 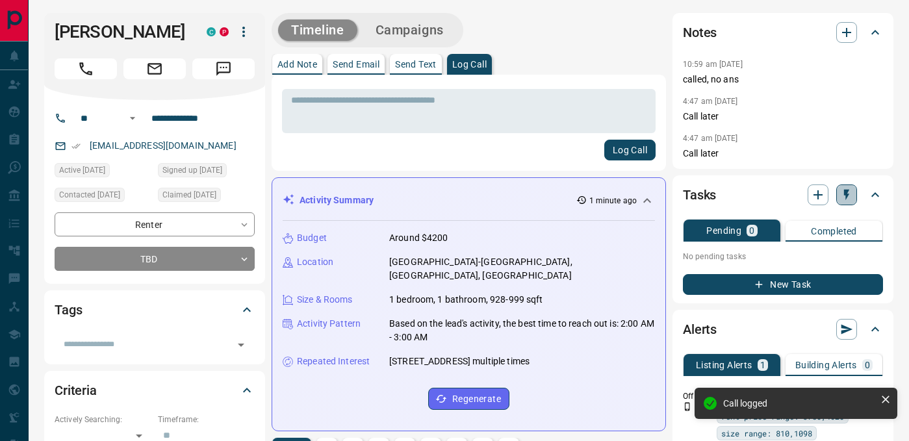 I want to click on p: Send Text, so click(x=416, y=64).